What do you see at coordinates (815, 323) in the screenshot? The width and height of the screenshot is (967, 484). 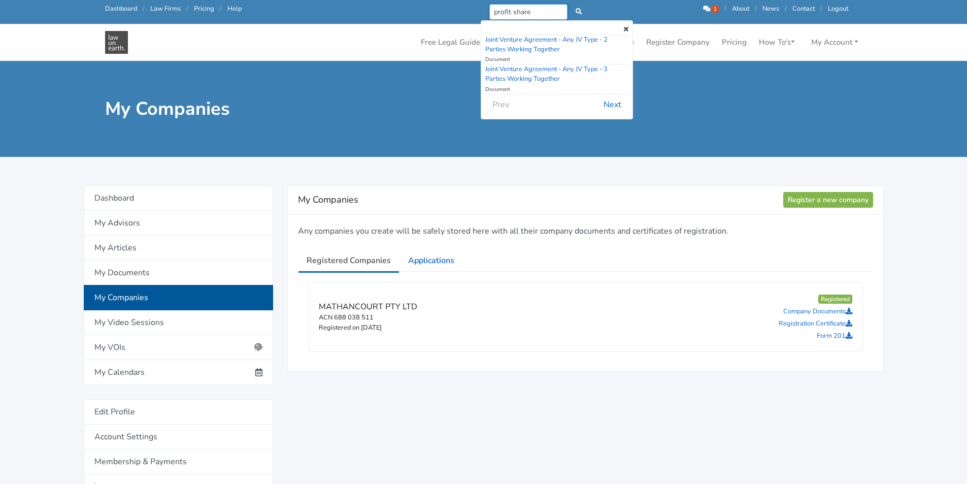 I see `a: Registration Certificate` at bounding box center [815, 323].